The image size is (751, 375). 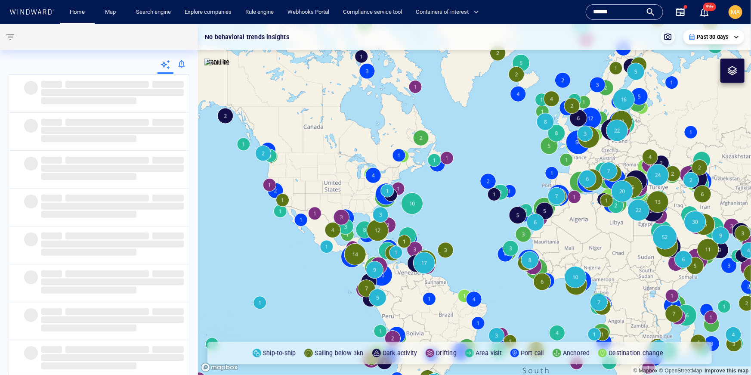 What do you see at coordinates (645, 370) in the screenshot?
I see `a: Mapbox` at bounding box center [645, 370].